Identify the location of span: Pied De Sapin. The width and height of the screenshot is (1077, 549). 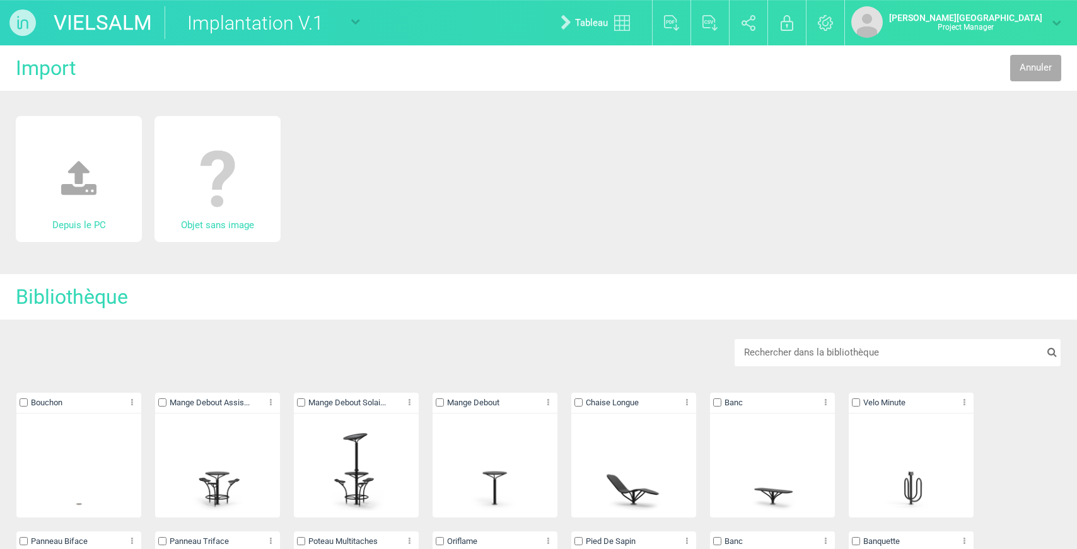
(632, 542).